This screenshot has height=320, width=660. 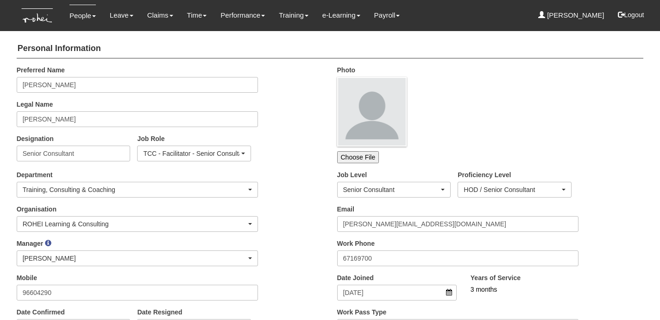 What do you see at coordinates (484, 175) in the screenshot?
I see `label: Proficiency Level` at bounding box center [484, 175].